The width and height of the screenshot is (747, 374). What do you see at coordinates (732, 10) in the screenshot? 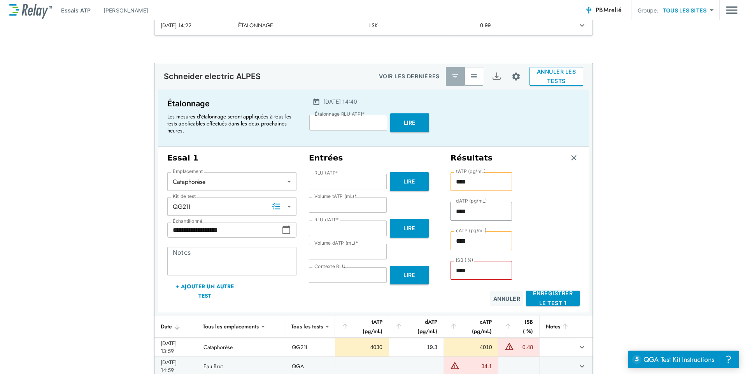
I see `img: Icône de tiroir` at bounding box center [732, 10].